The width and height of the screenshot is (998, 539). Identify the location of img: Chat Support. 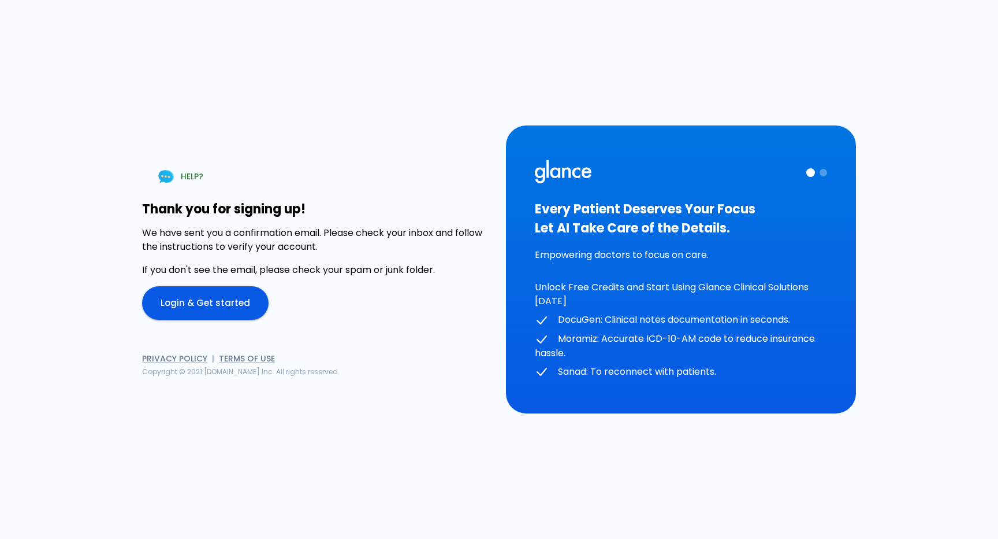
(166, 176).